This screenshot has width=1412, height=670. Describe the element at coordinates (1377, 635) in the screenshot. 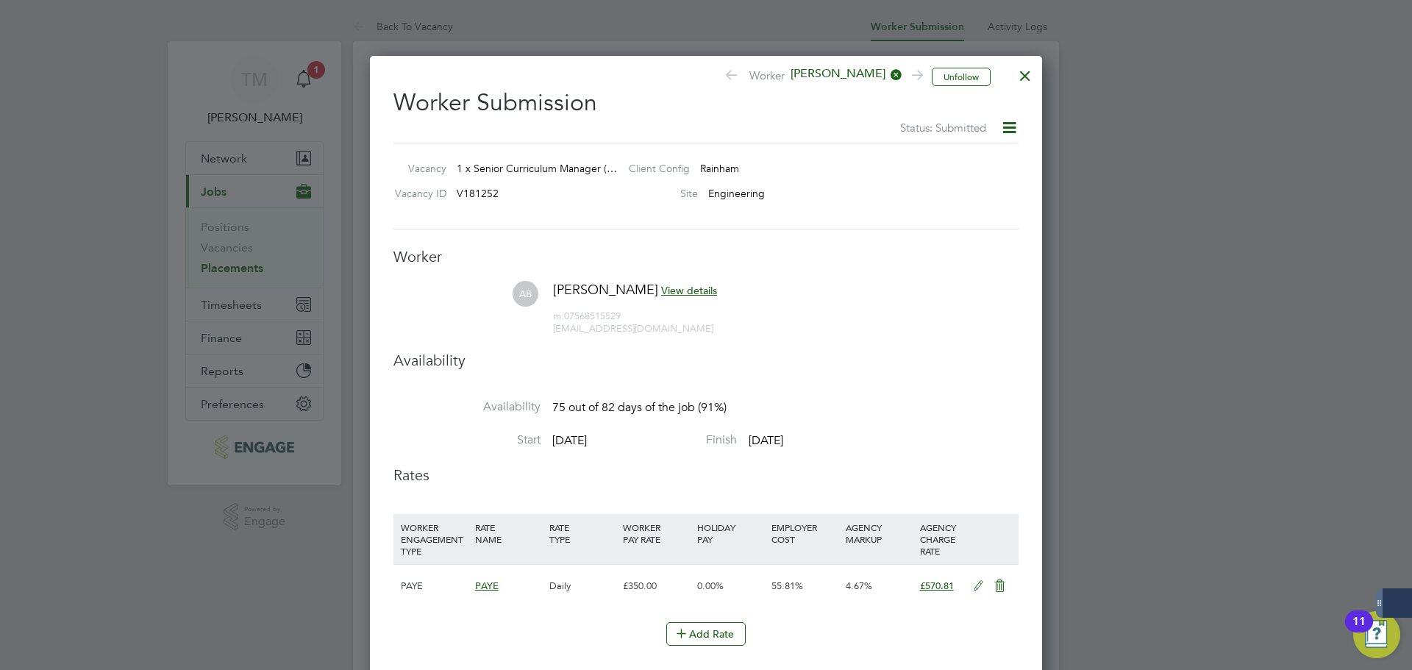

I see `button: Open Resource Center, 11 new notifications` at that location.